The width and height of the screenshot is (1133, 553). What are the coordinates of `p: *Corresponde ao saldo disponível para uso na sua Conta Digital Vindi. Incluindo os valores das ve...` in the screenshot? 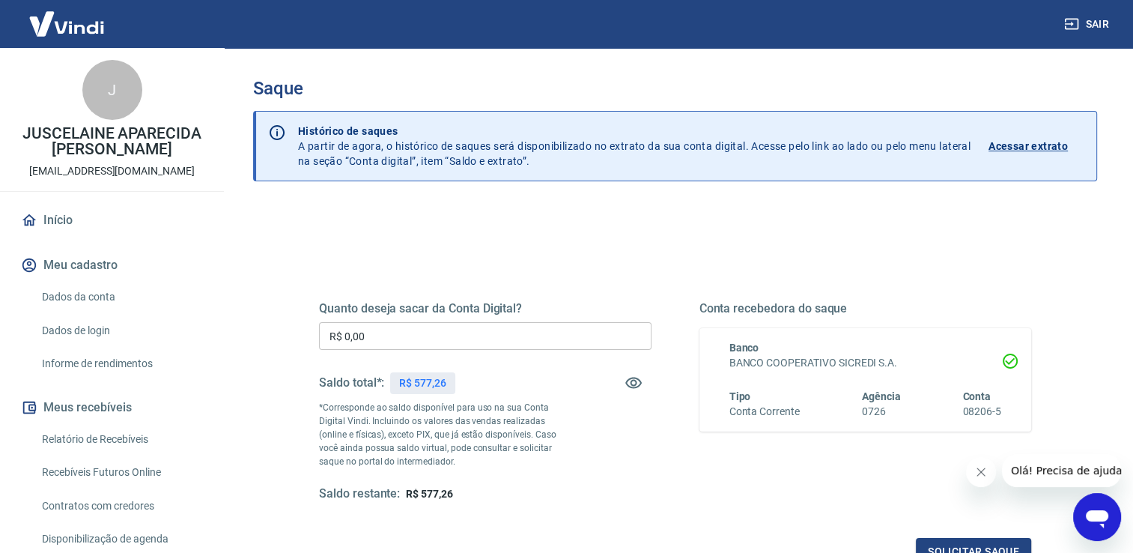 It's located at (443, 434).